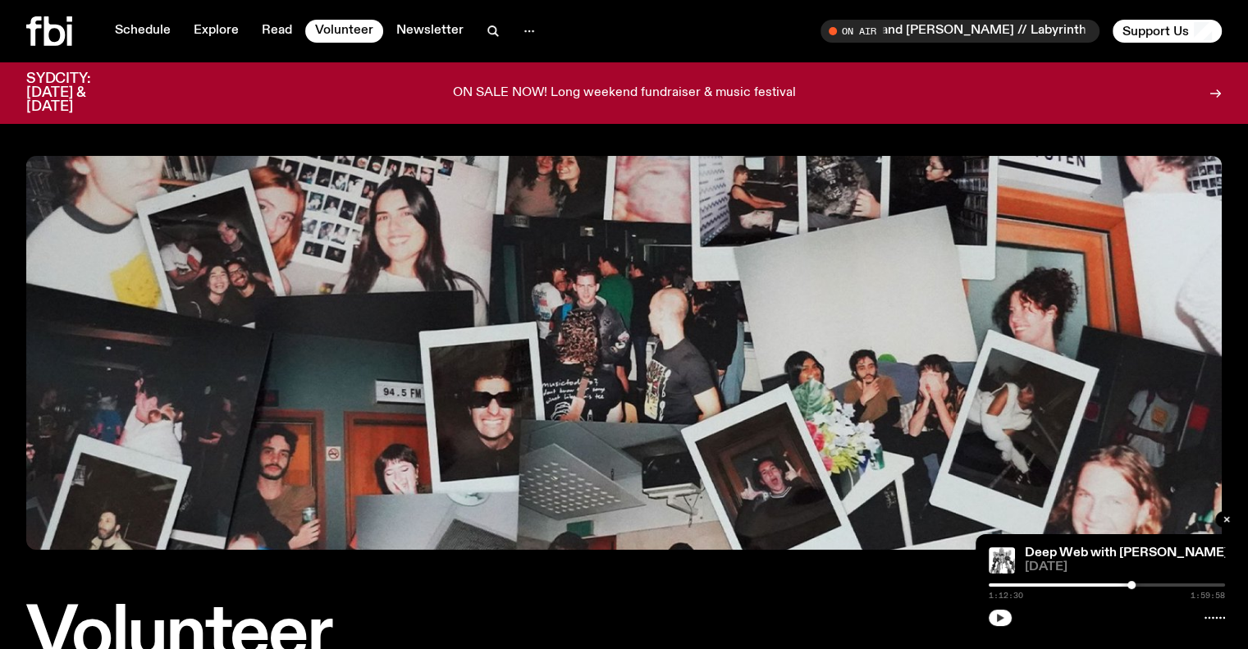 Image resolution: width=1248 pixels, height=649 pixels. Describe the element at coordinates (277, 31) in the screenshot. I see `a: Read` at that location.